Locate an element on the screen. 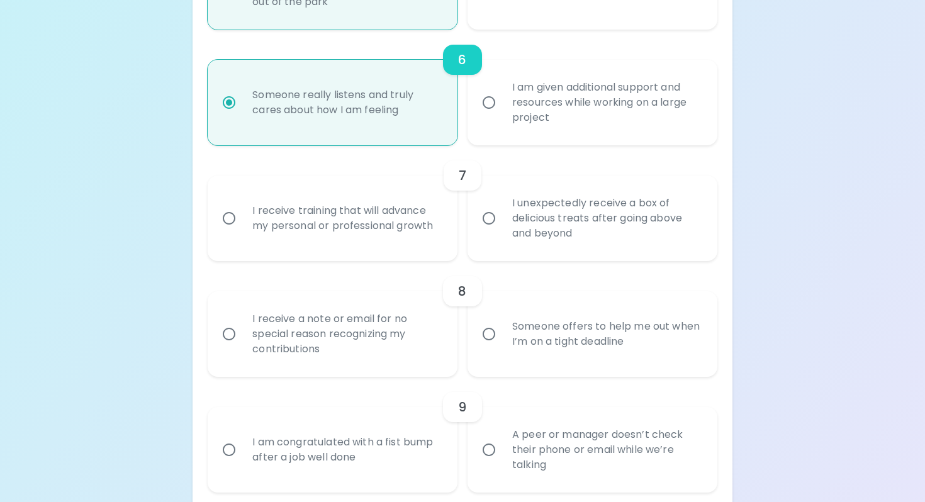 Image resolution: width=925 pixels, height=502 pixels. h6: 9 is located at coordinates (462, 407).